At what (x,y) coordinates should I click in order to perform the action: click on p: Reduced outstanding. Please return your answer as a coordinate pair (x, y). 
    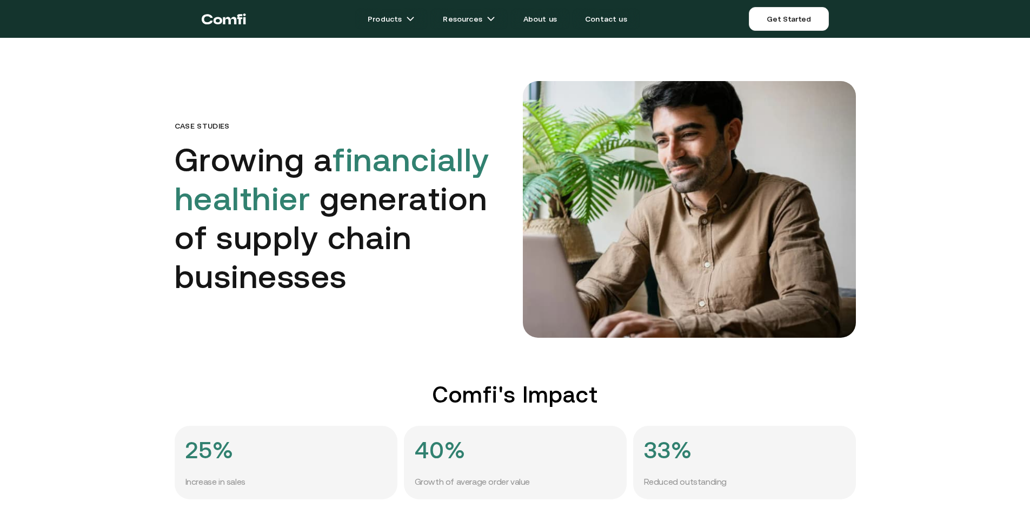
    Looking at the image, I should click on (685, 482).